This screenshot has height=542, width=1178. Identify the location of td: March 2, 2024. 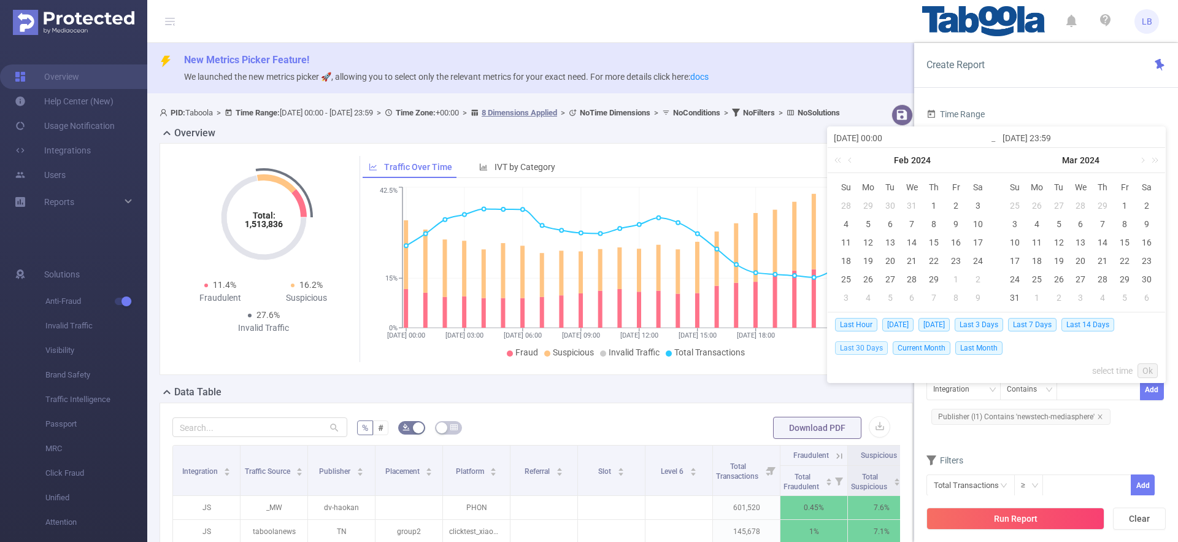
(978, 279).